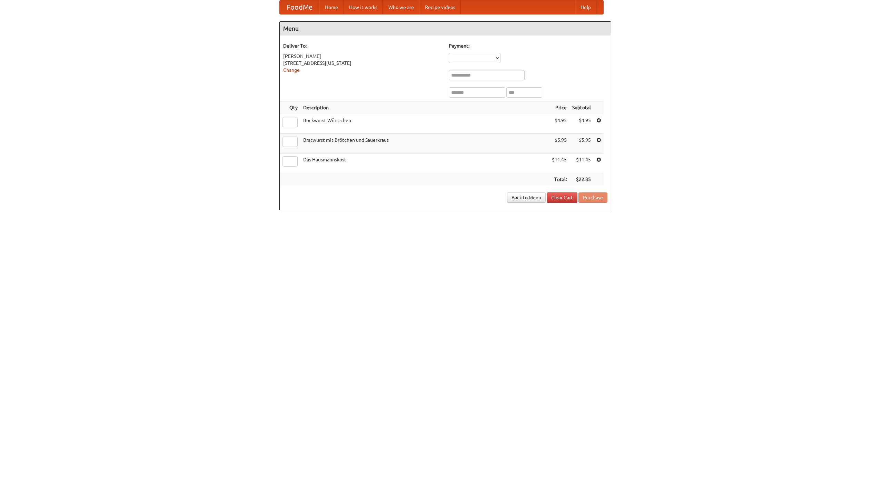  What do you see at coordinates (425, 163) in the screenshot?
I see `td: Das Hausmannskost` at bounding box center [425, 163].